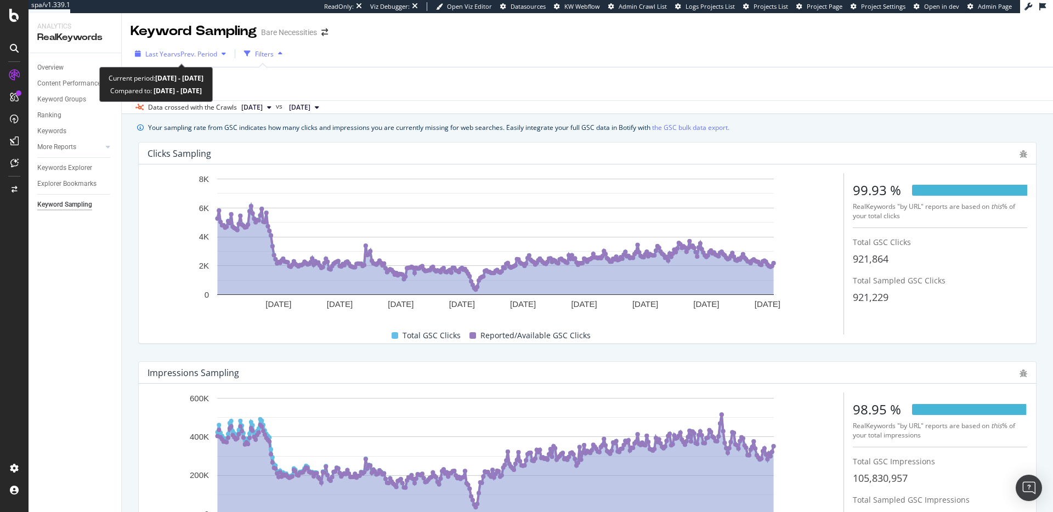  Describe the element at coordinates (643, 6) in the screenshot. I see `span: Admin Crawl List` at that location.